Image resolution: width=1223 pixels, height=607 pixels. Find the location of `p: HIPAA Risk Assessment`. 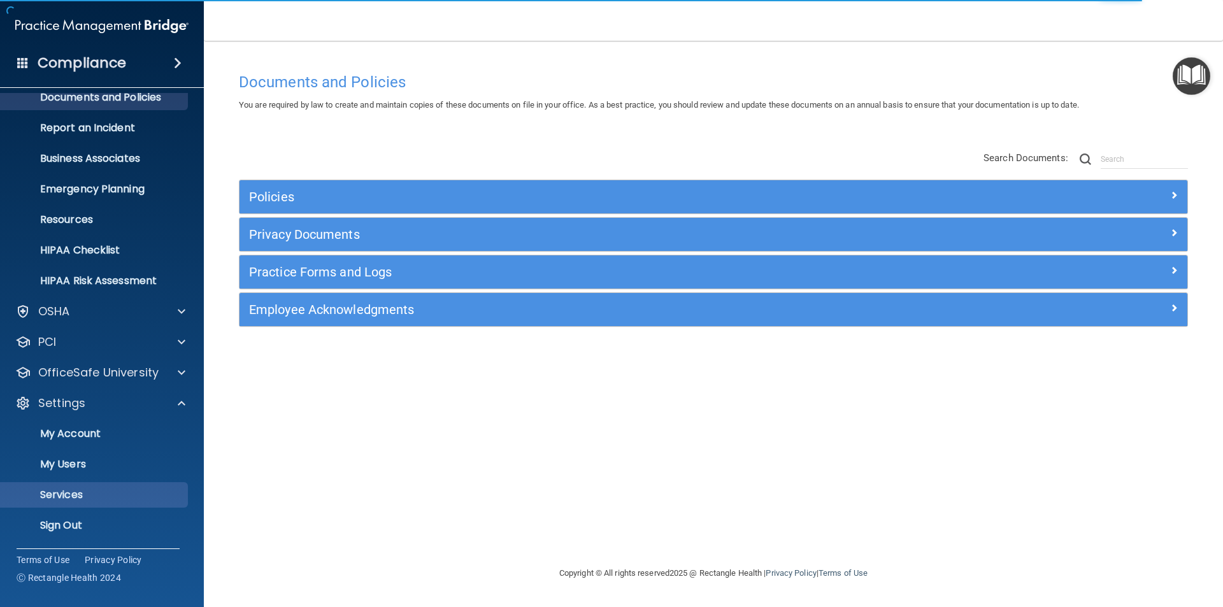

p: HIPAA Risk Assessment is located at coordinates (95, 281).